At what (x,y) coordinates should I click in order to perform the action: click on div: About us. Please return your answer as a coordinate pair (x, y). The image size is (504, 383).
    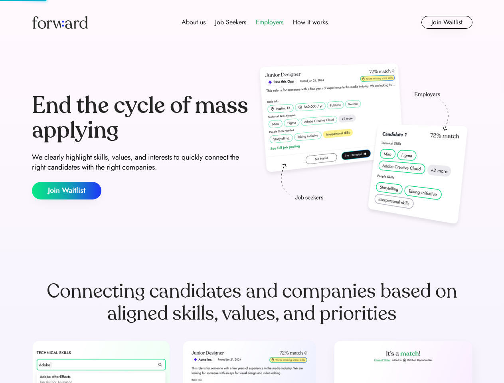
    Looking at the image, I should click on (194, 22).